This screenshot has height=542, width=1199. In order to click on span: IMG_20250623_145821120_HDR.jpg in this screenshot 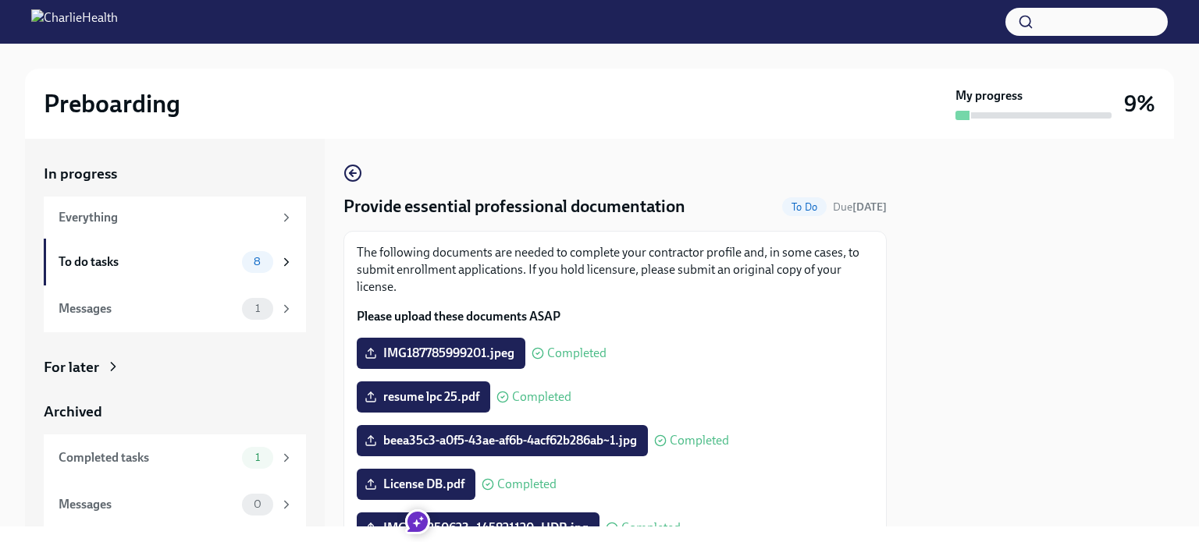, I will do `click(478, 528)`.